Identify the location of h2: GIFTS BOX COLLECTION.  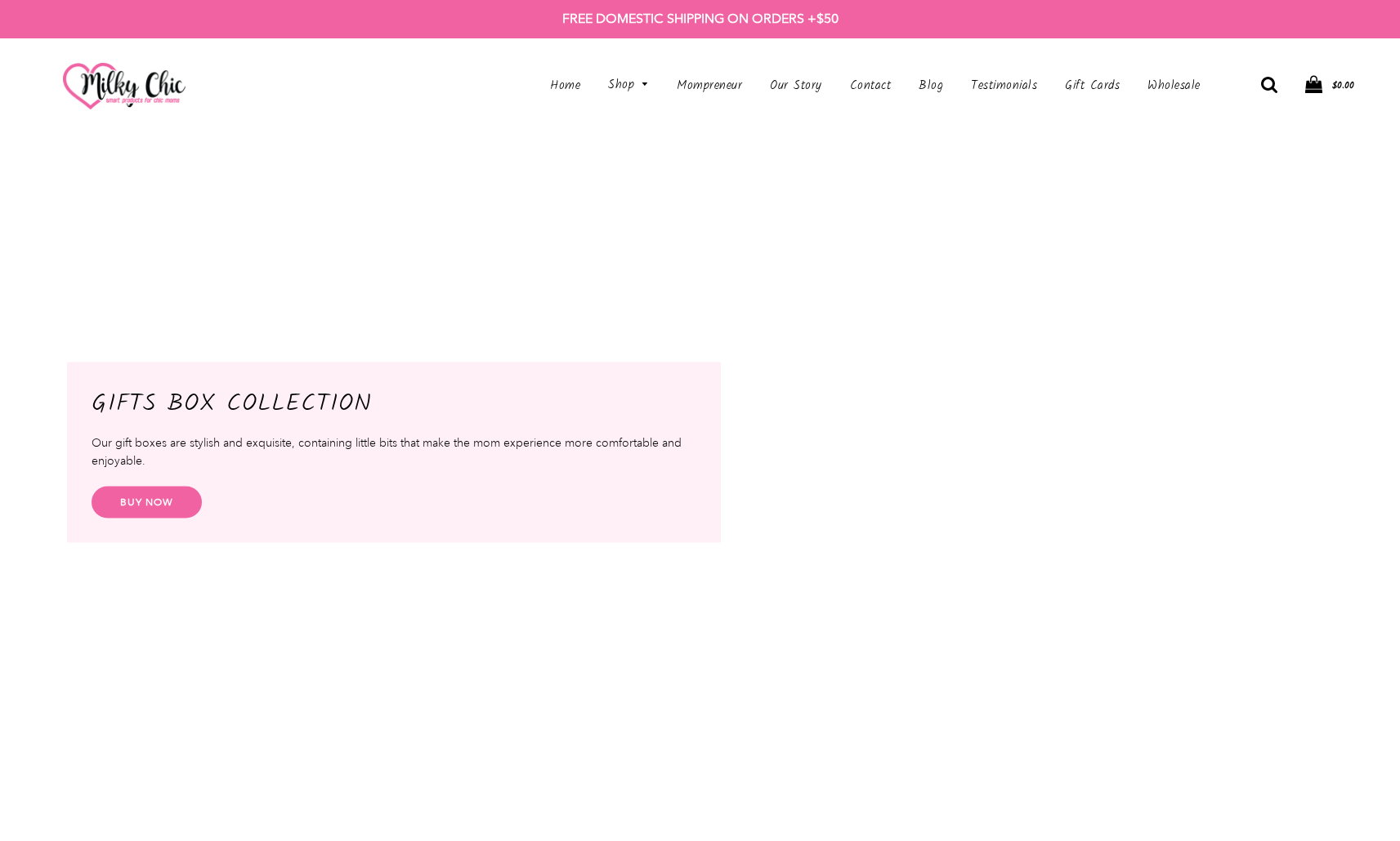
(394, 403).